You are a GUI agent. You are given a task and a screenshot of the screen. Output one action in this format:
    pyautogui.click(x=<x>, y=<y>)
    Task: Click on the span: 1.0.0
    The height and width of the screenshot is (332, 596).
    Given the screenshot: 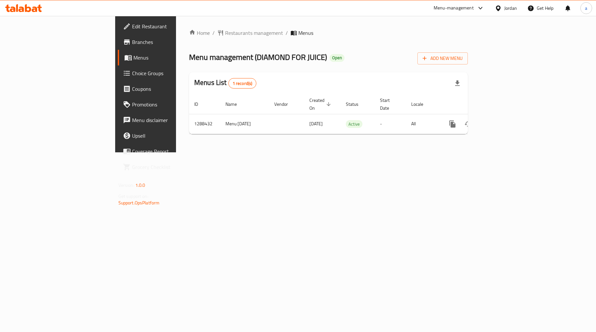 What is the action you would take?
    pyautogui.click(x=140, y=185)
    